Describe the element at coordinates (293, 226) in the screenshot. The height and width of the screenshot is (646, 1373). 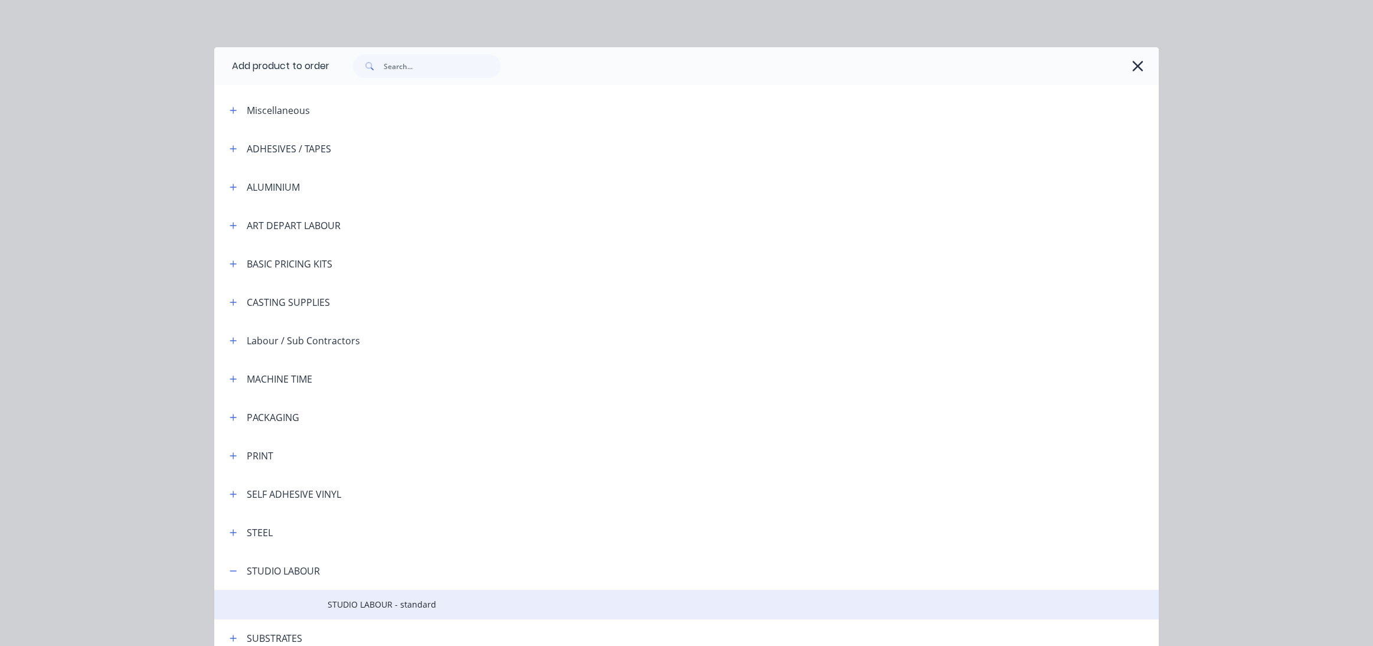
I see `div: ART DEPART LABOUR` at that location.